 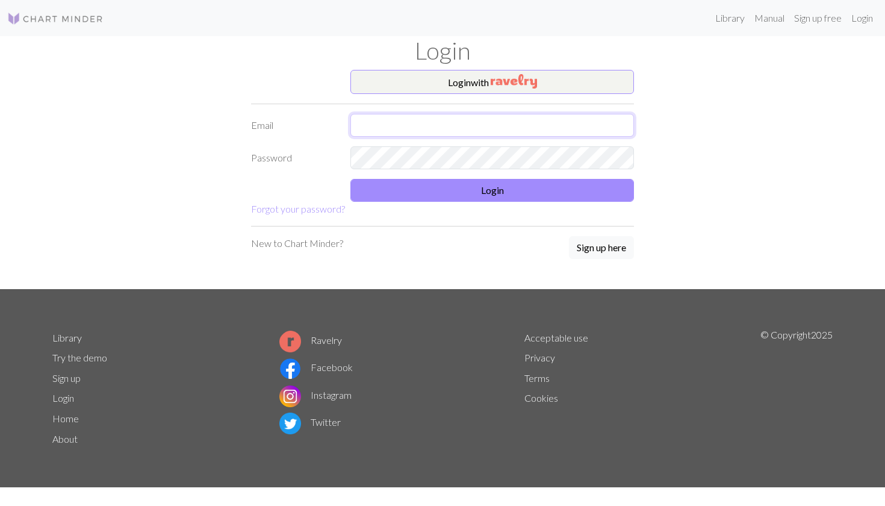 I want to click on a: Instagram, so click(x=316, y=395).